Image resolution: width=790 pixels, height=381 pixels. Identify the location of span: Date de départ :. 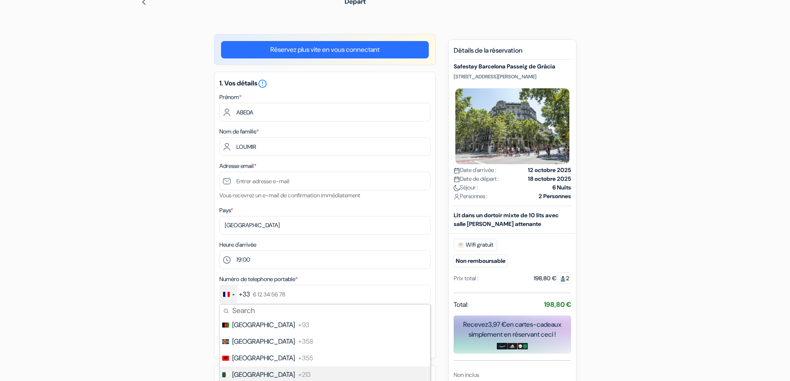
(477, 179).